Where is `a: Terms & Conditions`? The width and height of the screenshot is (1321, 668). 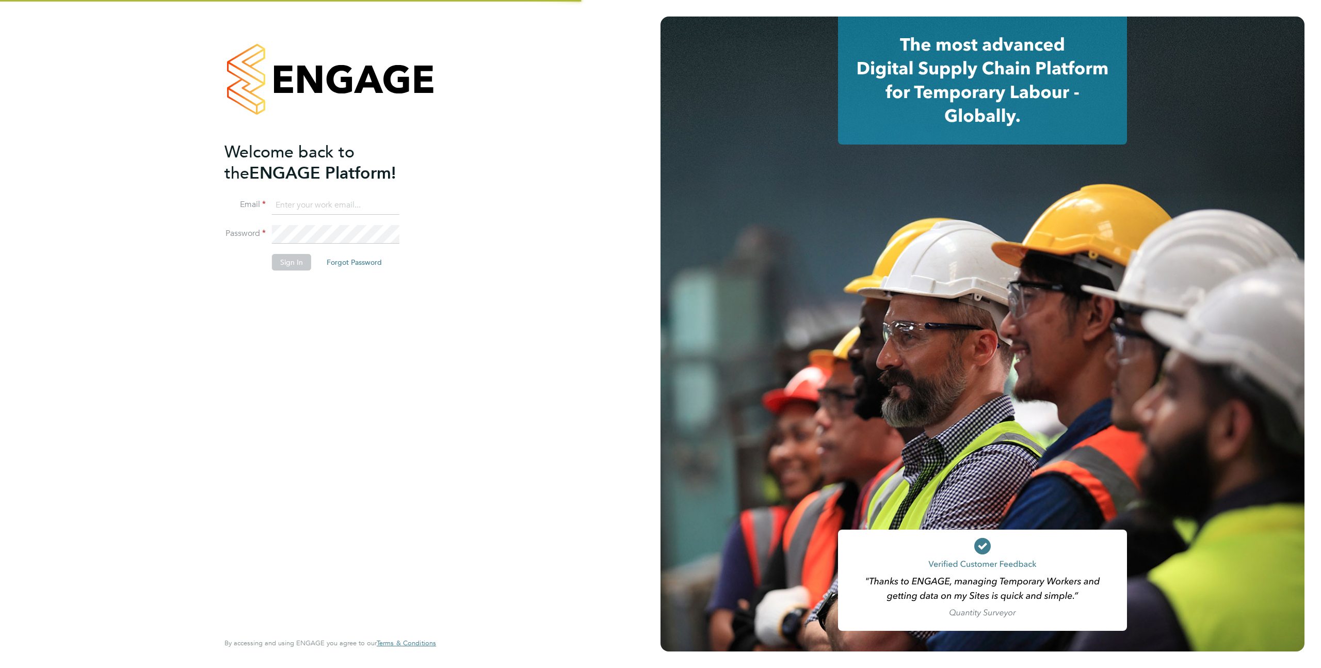 a: Terms & Conditions is located at coordinates (406, 643).